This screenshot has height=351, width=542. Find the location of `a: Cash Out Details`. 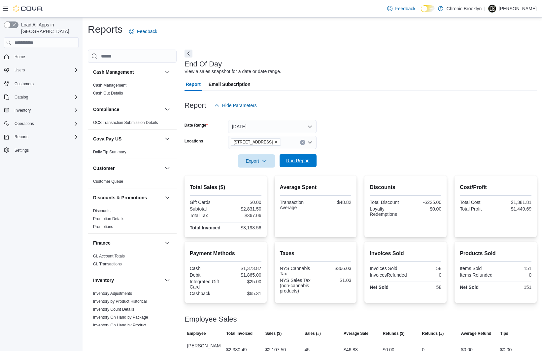

a: Cash Out Details is located at coordinates (108, 93).